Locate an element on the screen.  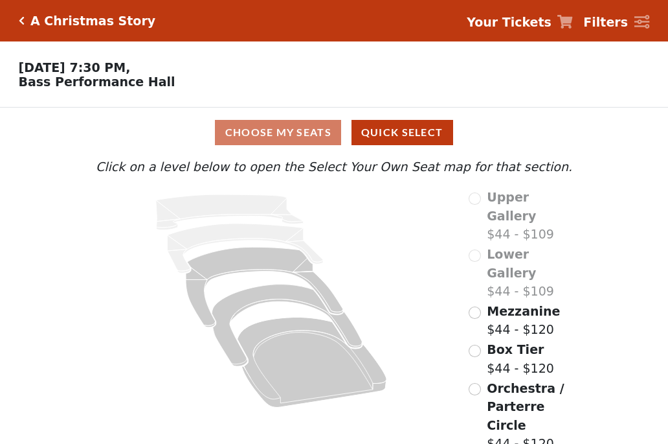
a: Click here to go back to filters is located at coordinates (21, 21).